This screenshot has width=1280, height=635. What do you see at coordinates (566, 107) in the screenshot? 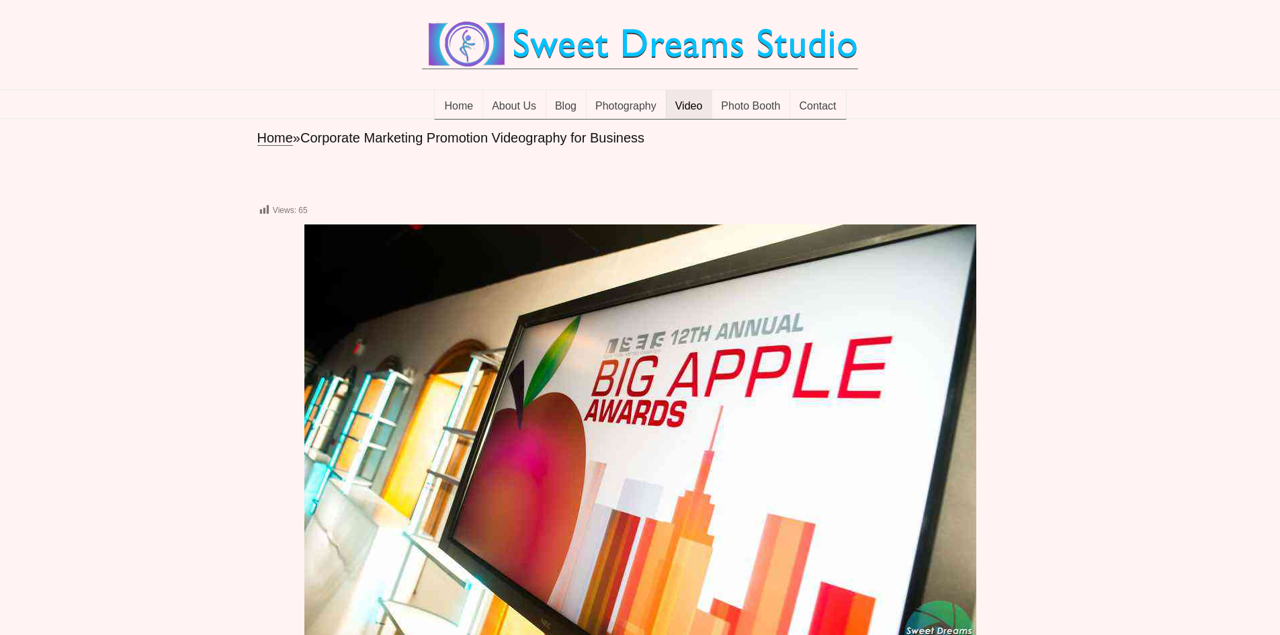
I see `span: Blog` at bounding box center [566, 107].